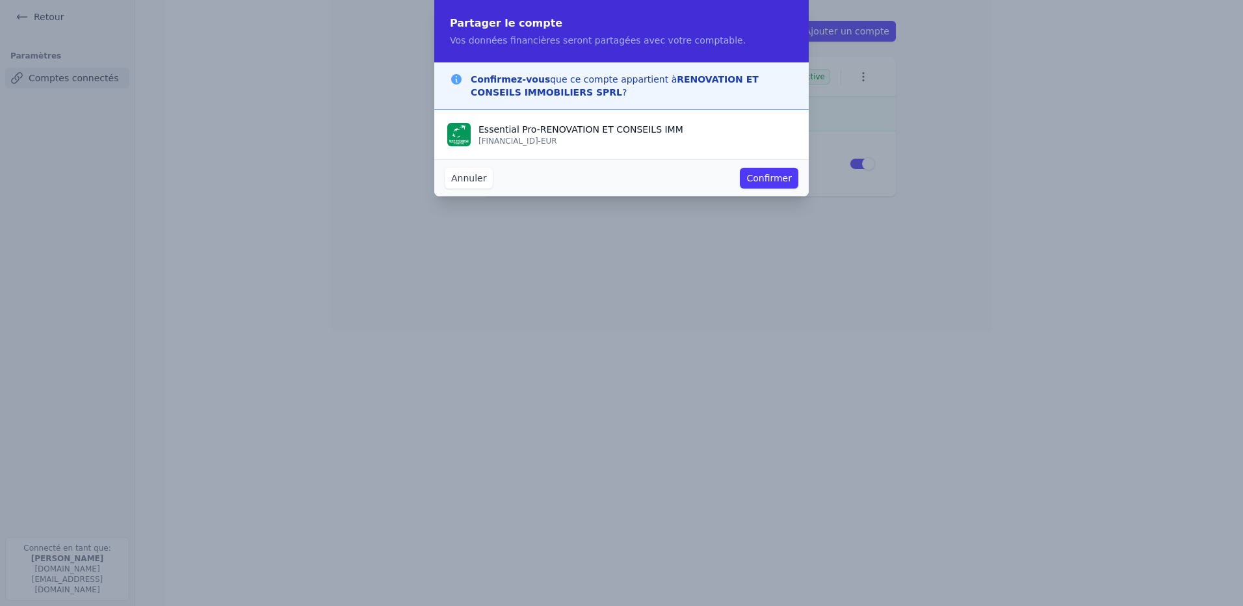 This screenshot has height=606, width=1243. I want to click on strong: Confirmez-vous, so click(511, 79).